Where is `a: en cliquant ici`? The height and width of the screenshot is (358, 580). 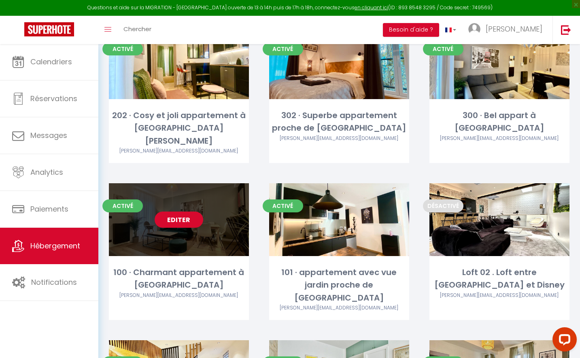 a: en cliquant ici is located at coordinates (371, 7).